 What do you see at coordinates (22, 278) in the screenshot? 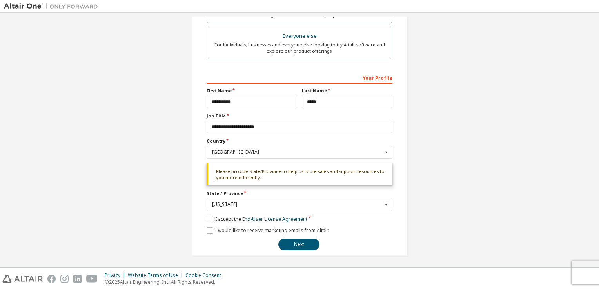
I see `img: altair_logo.svg` at bounding box center [22, 278].